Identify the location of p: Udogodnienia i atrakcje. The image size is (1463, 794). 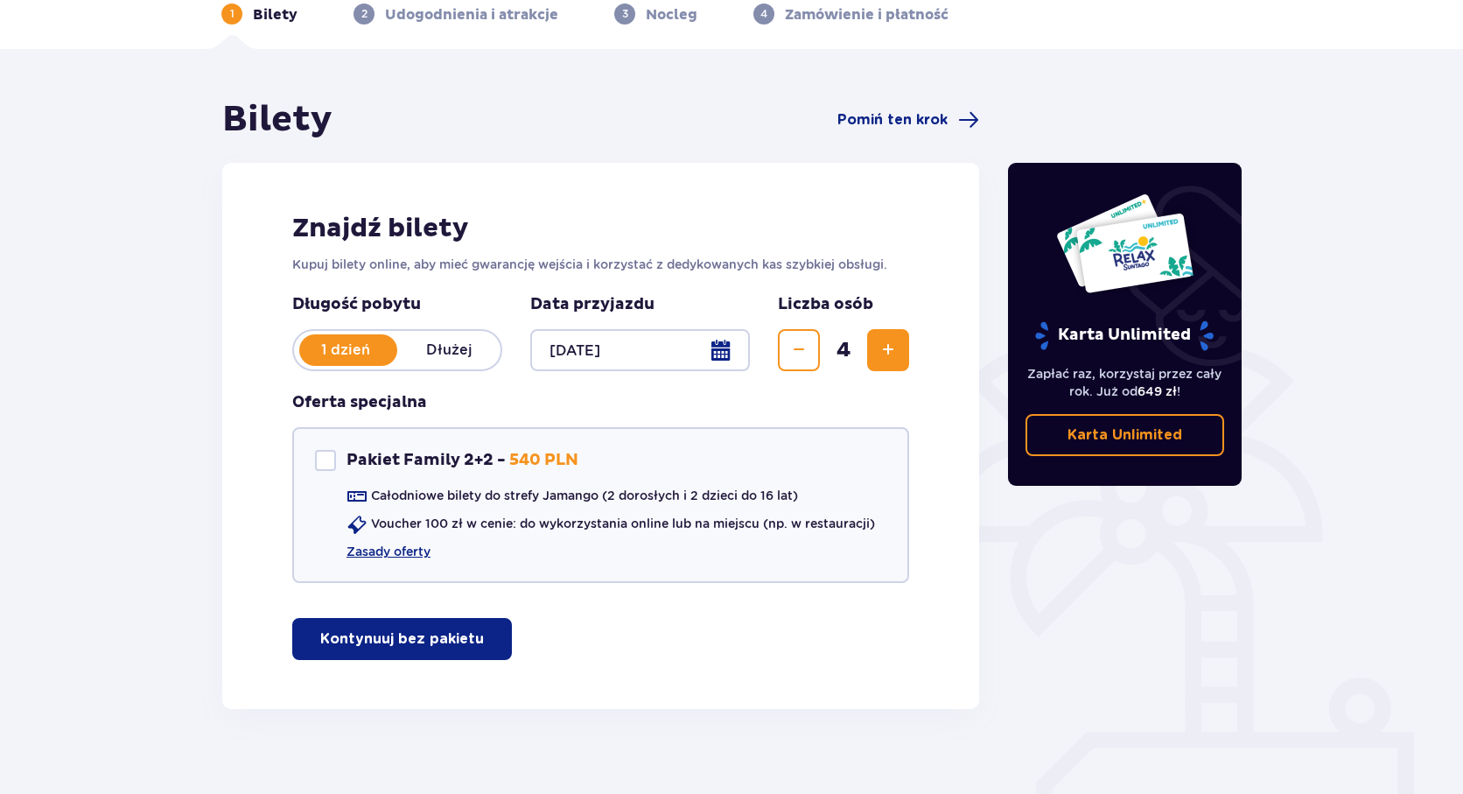
(472, 15).